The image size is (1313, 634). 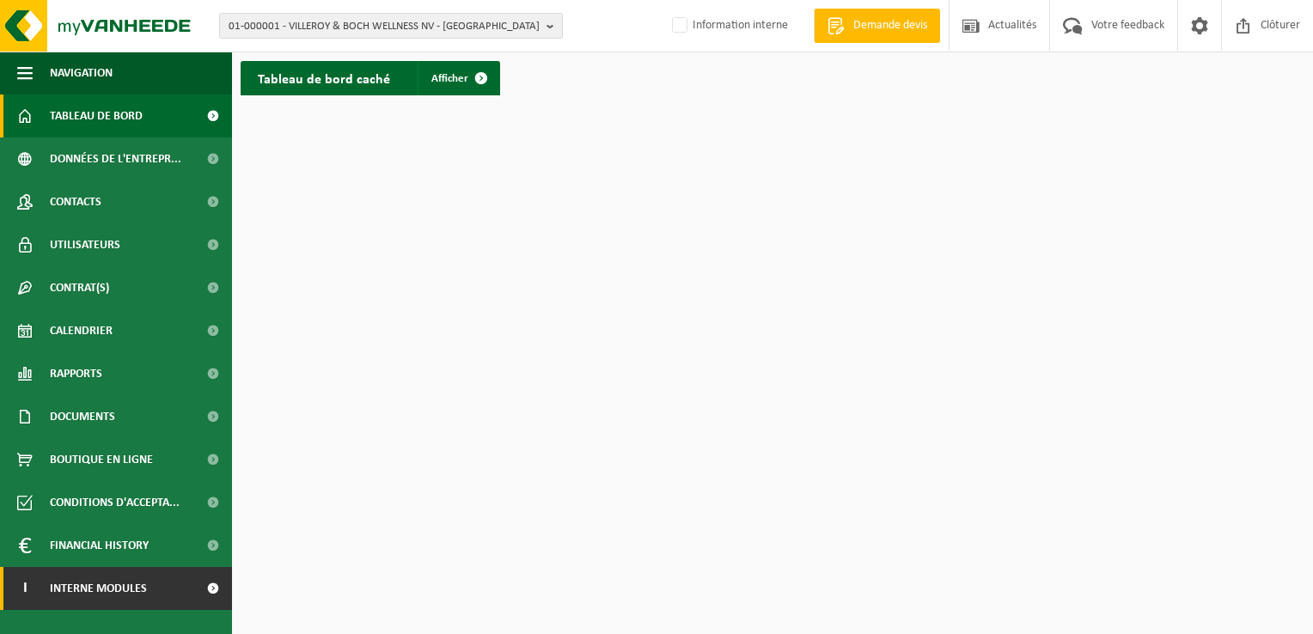 I want to click on span: Contacts, so click(x=76, y=202).